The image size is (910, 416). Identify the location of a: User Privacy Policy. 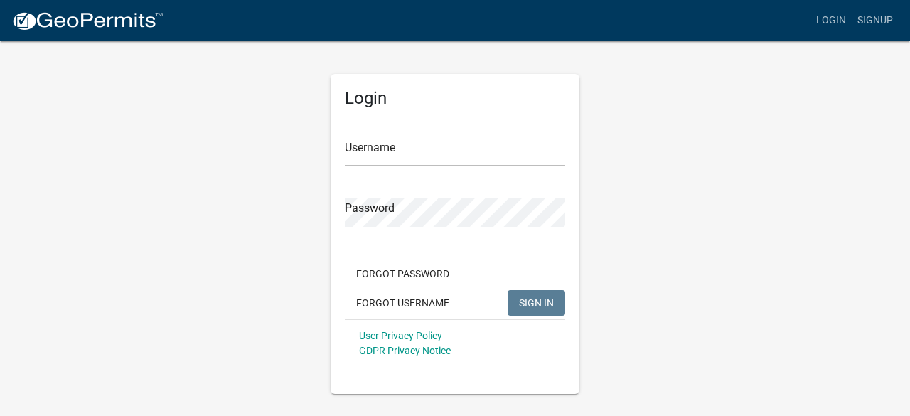
(400, 335).